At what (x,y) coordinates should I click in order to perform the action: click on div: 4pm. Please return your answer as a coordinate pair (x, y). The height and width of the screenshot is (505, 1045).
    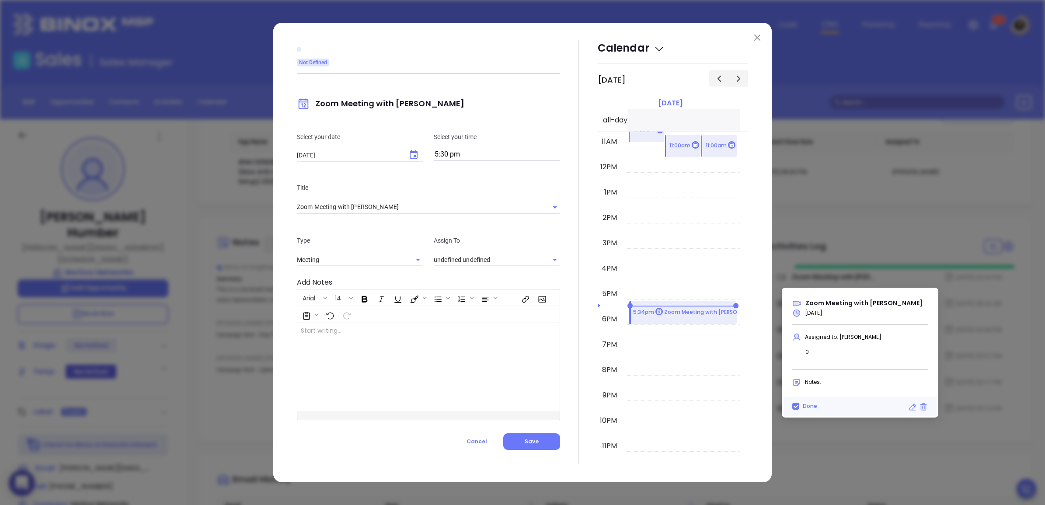
    Looking at the image, I should click on (609, 268).